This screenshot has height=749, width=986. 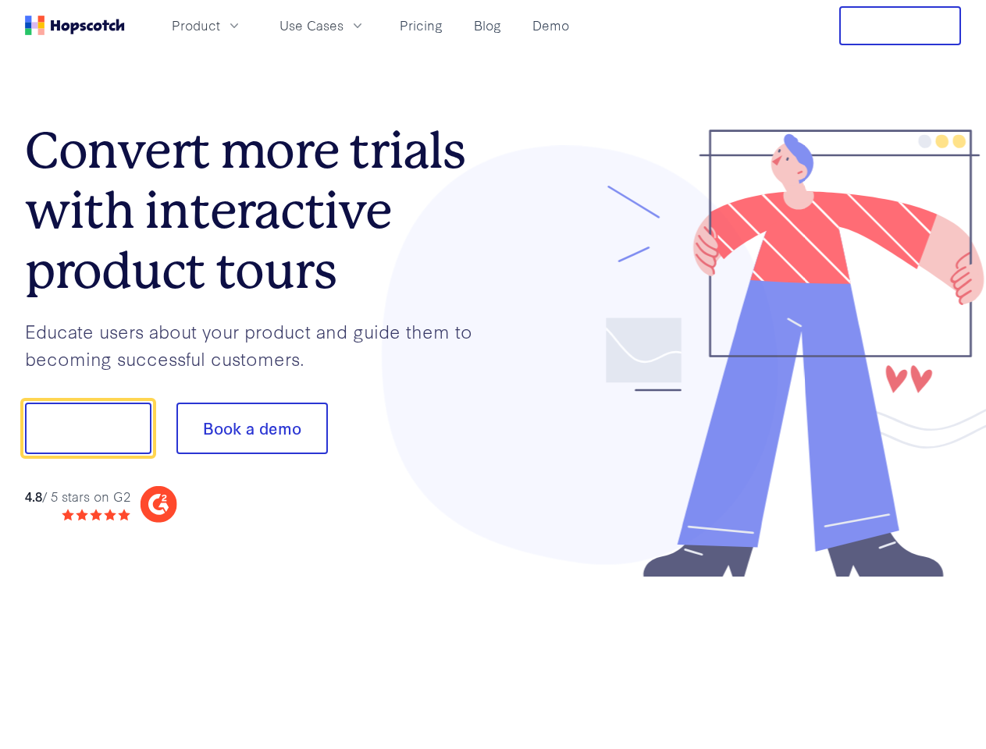 What do you see at coordinates (900, 26) in the screenshot?
I see `a: Free Trial` at bounding box center [900, 26].